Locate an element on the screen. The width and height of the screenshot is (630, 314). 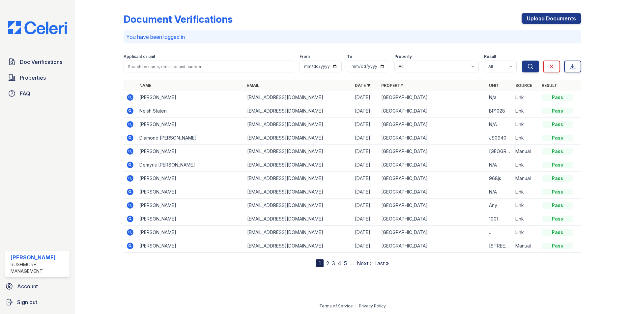
input: Search by name, email, or unit number is located at coordinates (209, 67).